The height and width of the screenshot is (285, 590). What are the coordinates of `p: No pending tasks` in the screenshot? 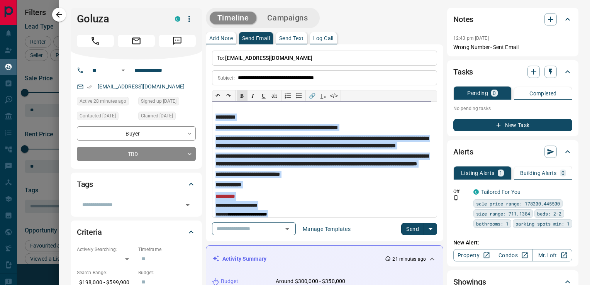 It's located at (512, 108).